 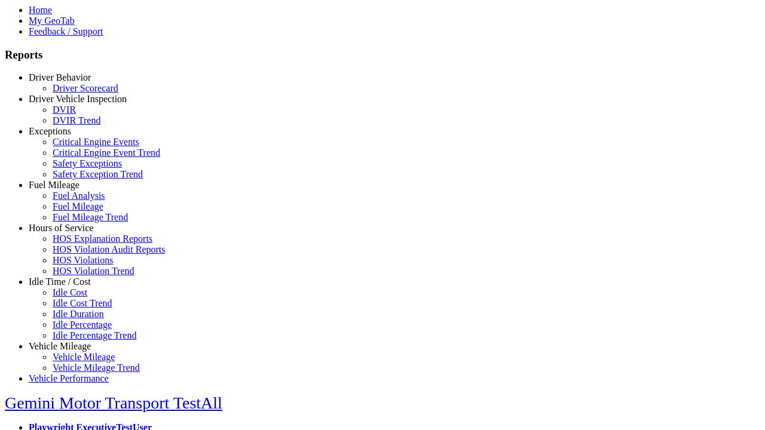 I want to click on a: Driver Behavior, so click(x=60, y=77).